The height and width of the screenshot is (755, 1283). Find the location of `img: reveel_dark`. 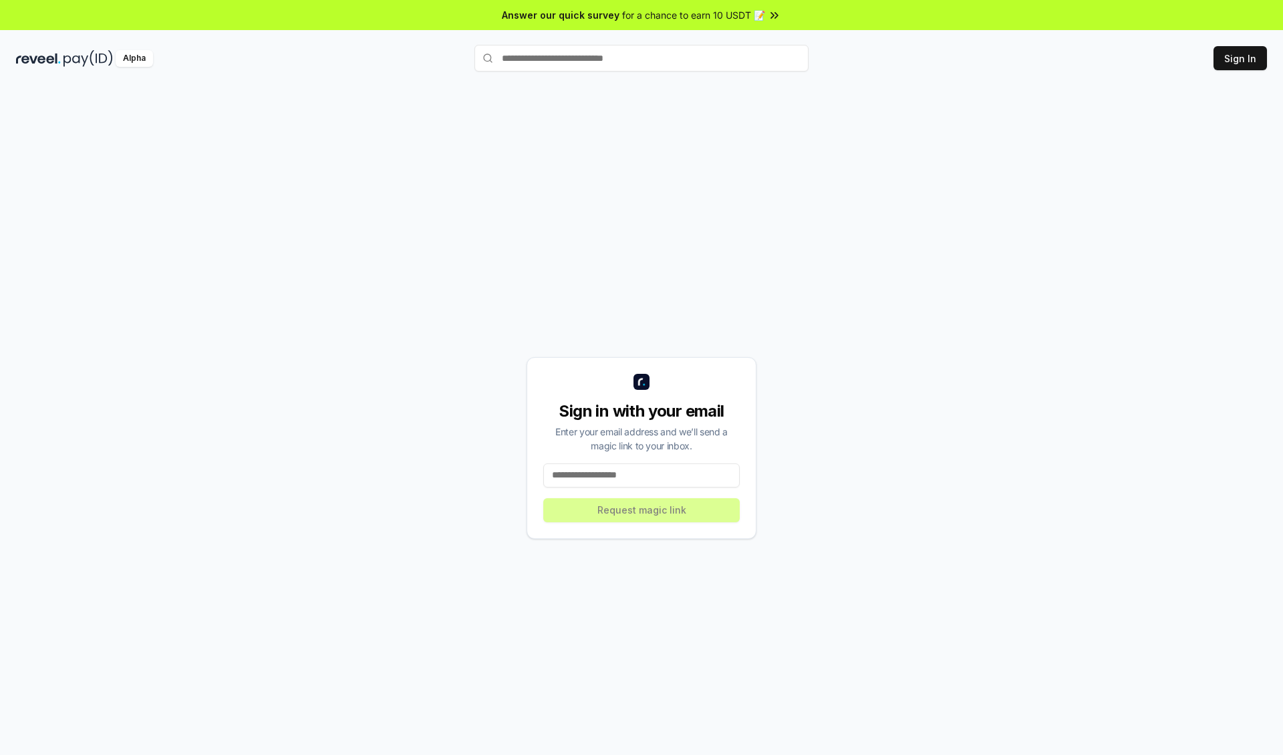

img: reveel_dark is located at coordinates (38, 58).